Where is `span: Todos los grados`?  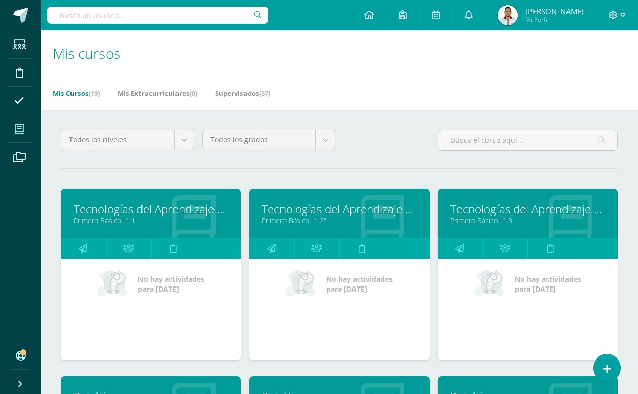
span: Todos los grados is located at coordinates (259, 140).